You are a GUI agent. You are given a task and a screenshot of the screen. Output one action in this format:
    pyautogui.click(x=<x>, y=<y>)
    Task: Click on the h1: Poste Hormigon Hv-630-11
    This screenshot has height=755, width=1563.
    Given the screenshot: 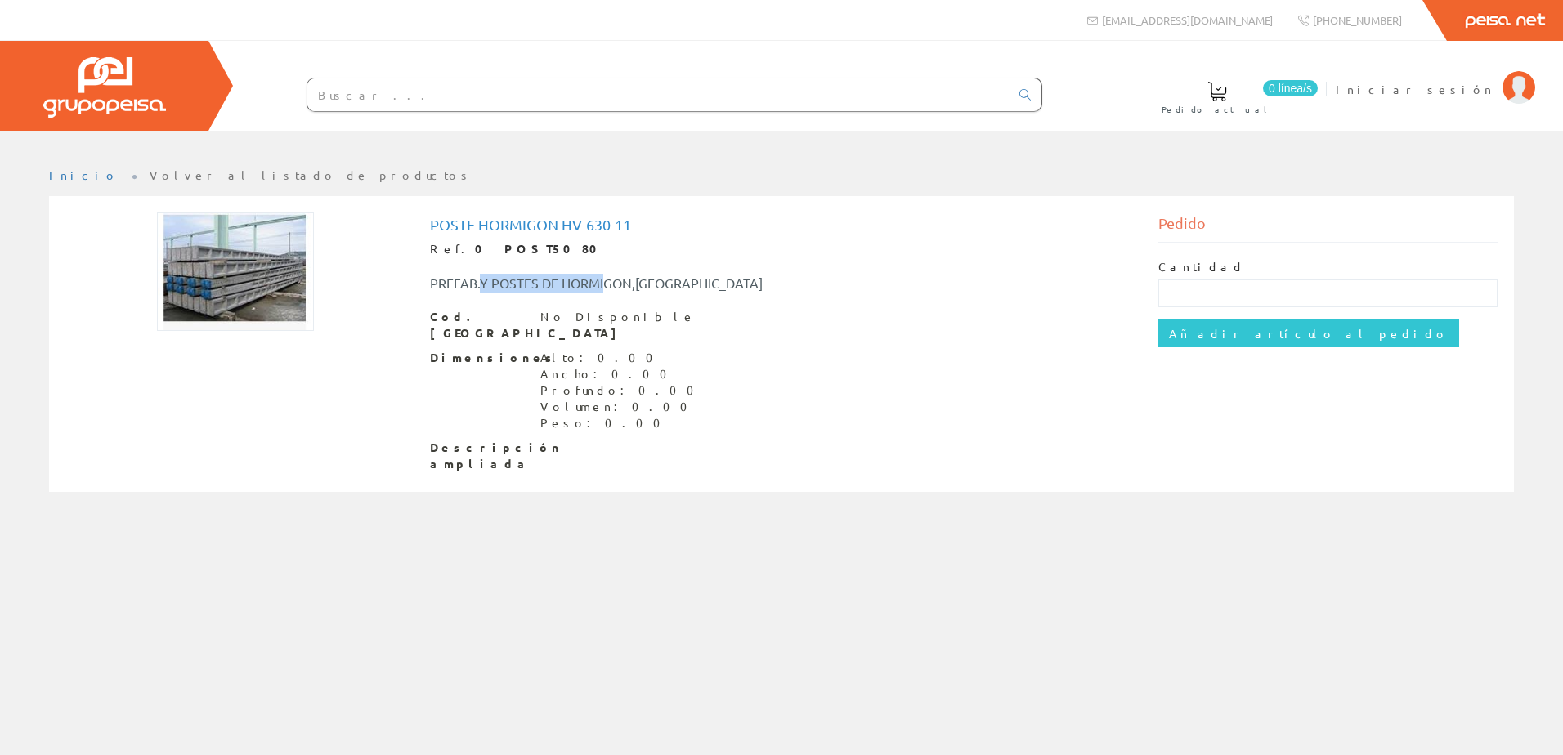 What is the action you would take?
    pyautogui.click(x=781, y=225)
    